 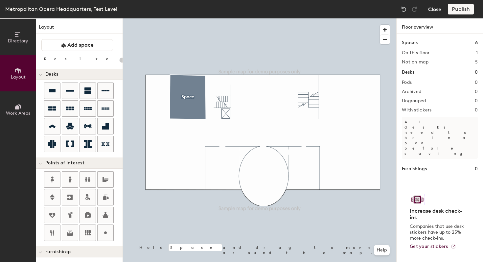 What do you see at coordinates (65, 163) in the screenshot?
I see `span: Points of Interest` at bounding box center [65, 163].